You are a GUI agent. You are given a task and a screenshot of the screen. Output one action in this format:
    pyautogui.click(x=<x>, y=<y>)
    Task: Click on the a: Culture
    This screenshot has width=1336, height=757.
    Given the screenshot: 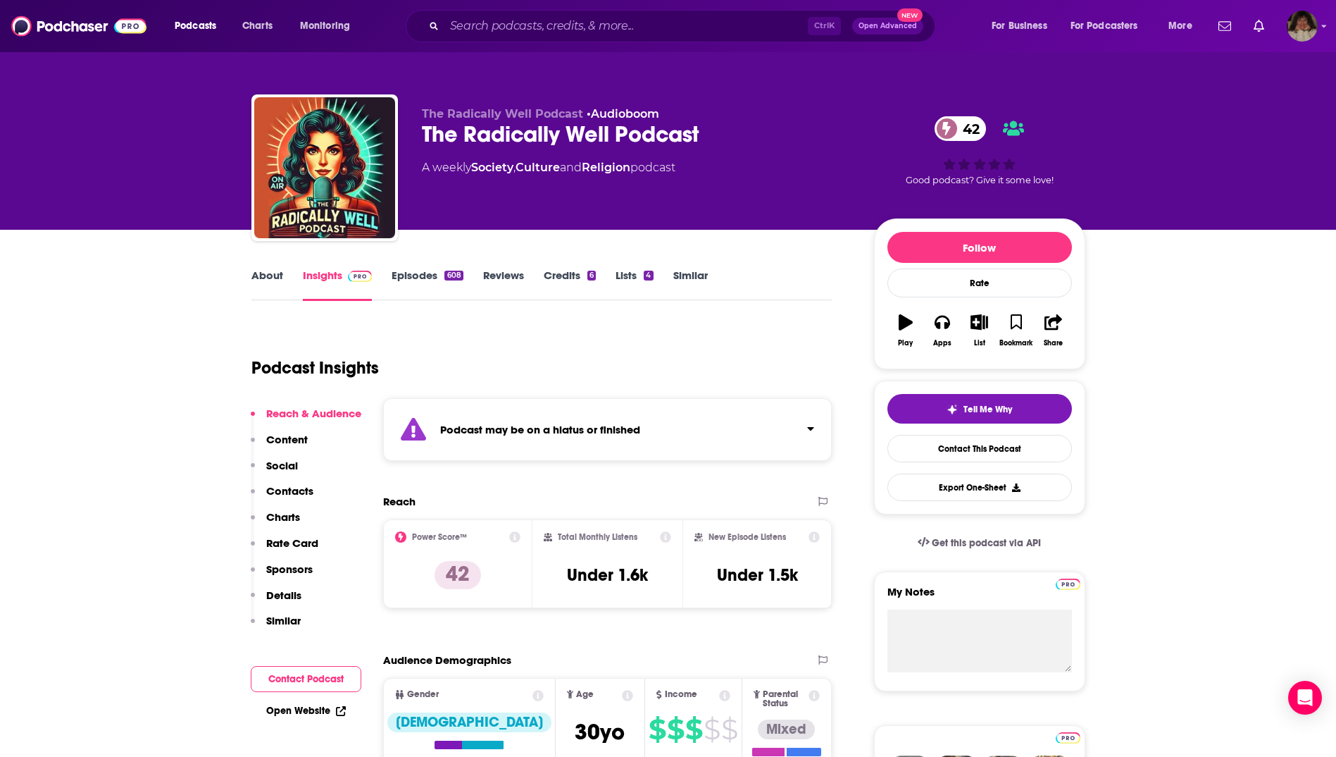 What is the action you would take?
    pyautogui.click(x=537, y=167)
    